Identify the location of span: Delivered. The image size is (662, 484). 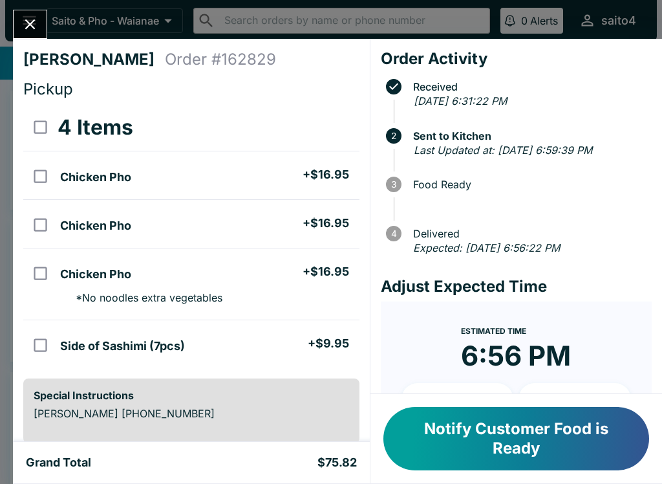
(529, 234).